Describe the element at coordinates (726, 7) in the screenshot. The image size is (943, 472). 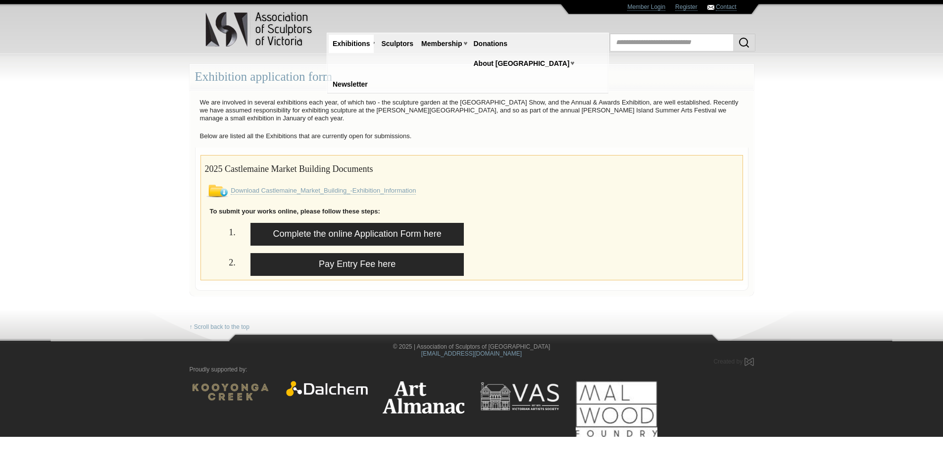
I see `a: Contact` at that location.